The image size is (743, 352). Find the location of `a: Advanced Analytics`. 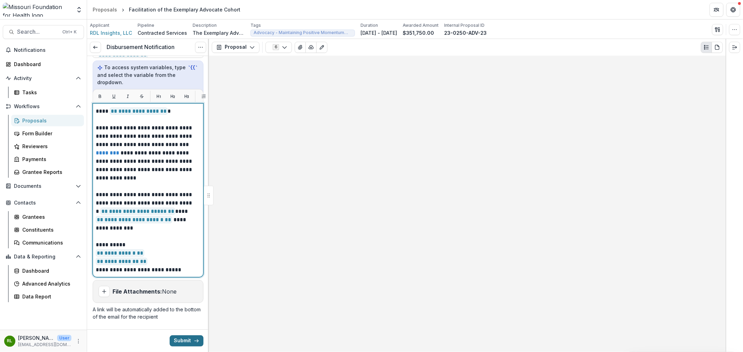

a: Advanced Analytics is located at coordinates (47, 284).